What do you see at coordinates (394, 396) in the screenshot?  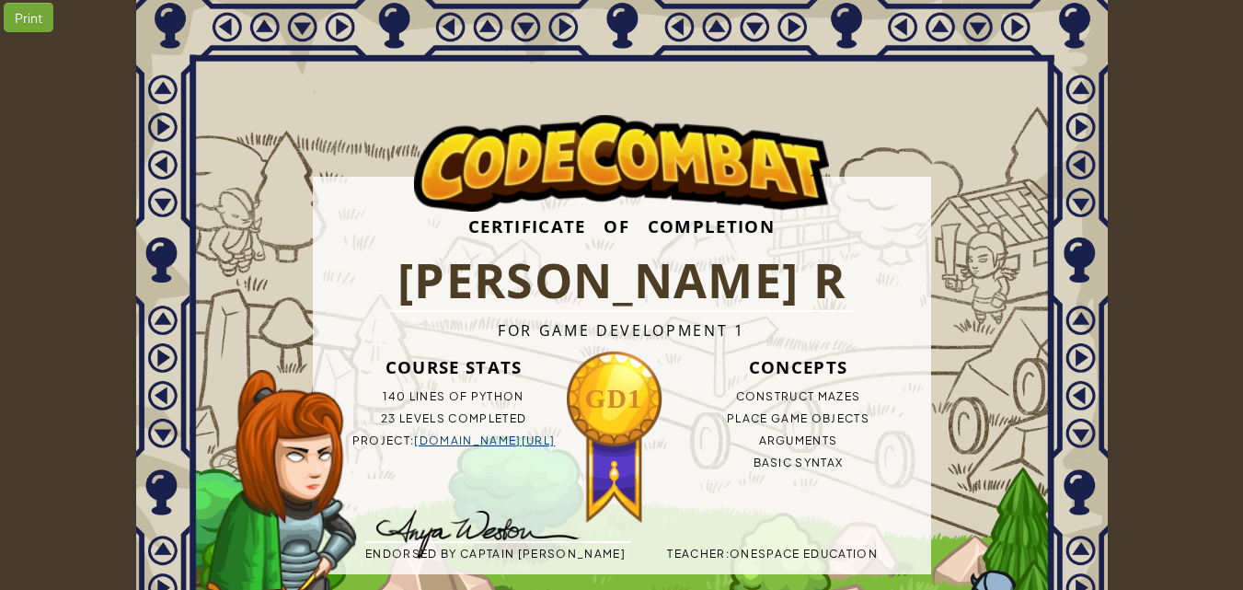 I see `span: 140` at bounding box center [394, 396].